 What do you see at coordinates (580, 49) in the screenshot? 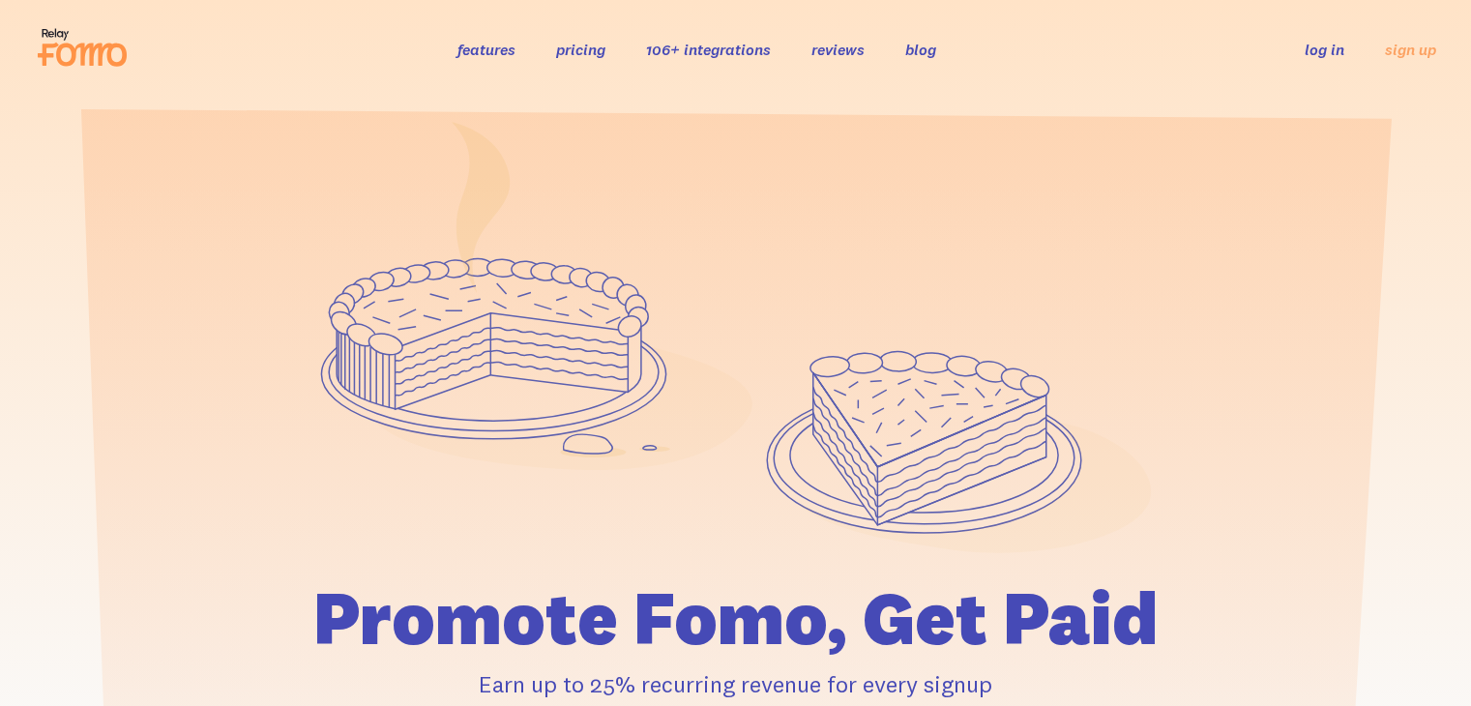
I see `a: pricing` at bounding box center [580, 49].